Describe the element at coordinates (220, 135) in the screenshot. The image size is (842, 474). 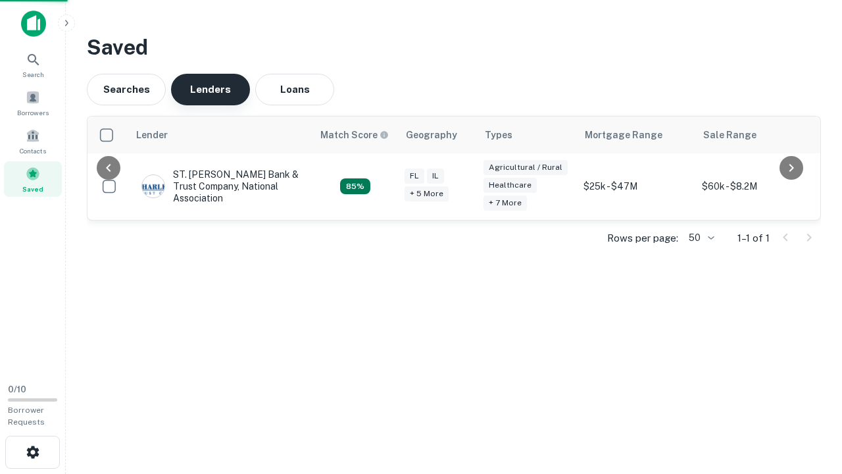
I see `th: Lender` at that location.